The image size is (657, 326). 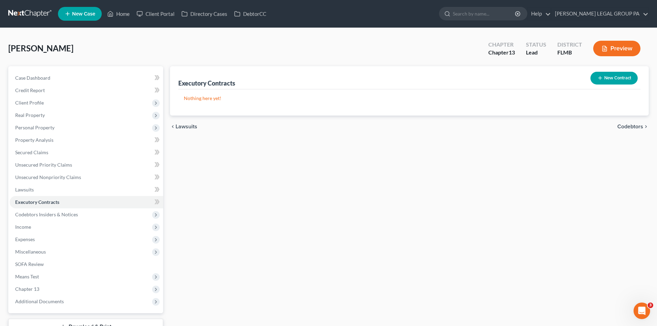 What do you see at coordinates (204, 14) in the screenshot?
I see `a: Directory Cases` at bounding box center [204, 14].